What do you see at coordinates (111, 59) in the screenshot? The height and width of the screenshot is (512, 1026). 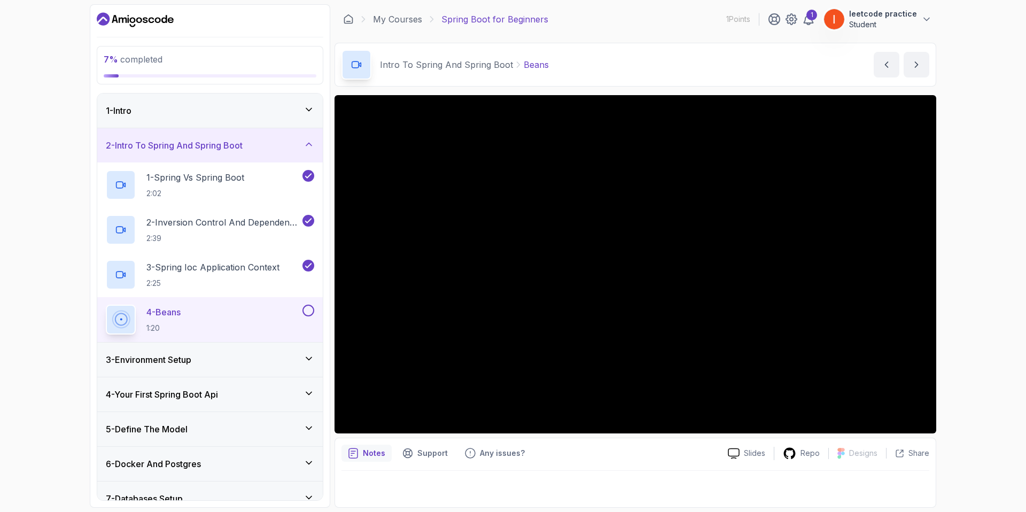 I see `span: 7 %` at bounding box center [111, 59].